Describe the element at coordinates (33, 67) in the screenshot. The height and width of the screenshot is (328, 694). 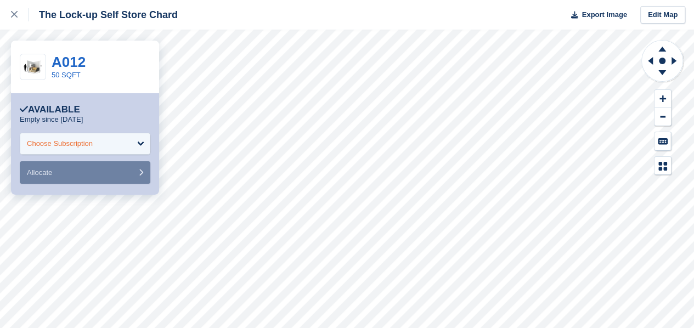
I see `img: 50.jpg` at that location.